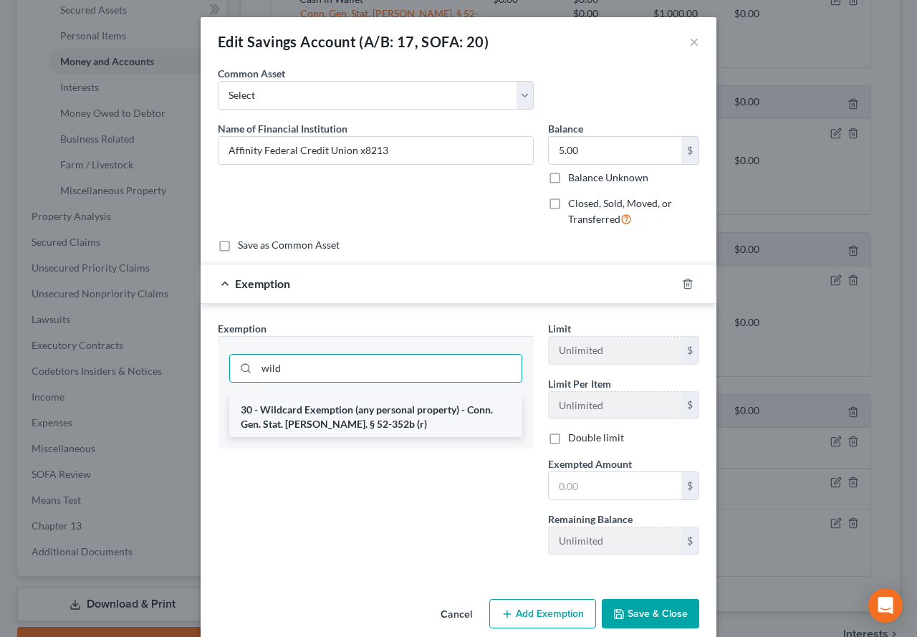 Image resolution: width=917 pixels, height=637 pixels. What do you see at coordinates (590, 464) in the screenshot?
I see `span: Exempted Amount` at bounding box center [590, 464].